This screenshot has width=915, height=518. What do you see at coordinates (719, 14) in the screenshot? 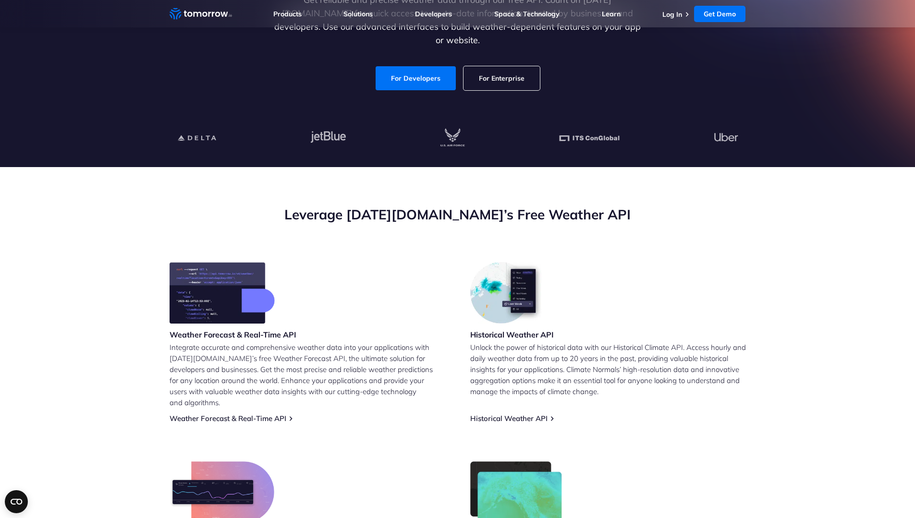
I see `a: Get Demo` at bounding box center [719, 14].